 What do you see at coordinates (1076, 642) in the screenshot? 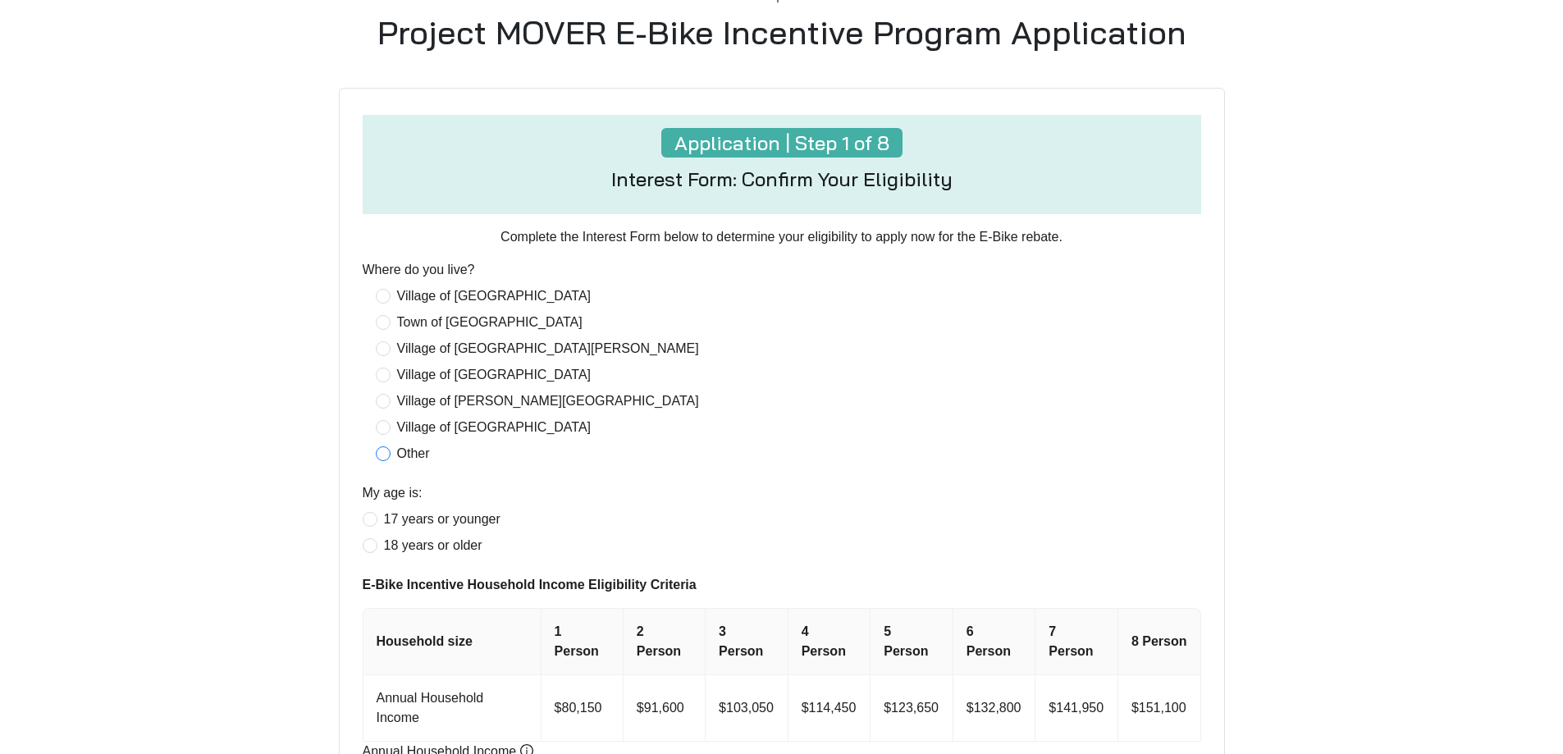
I see `th: 7 Person` at bounding box center [1076, 642].